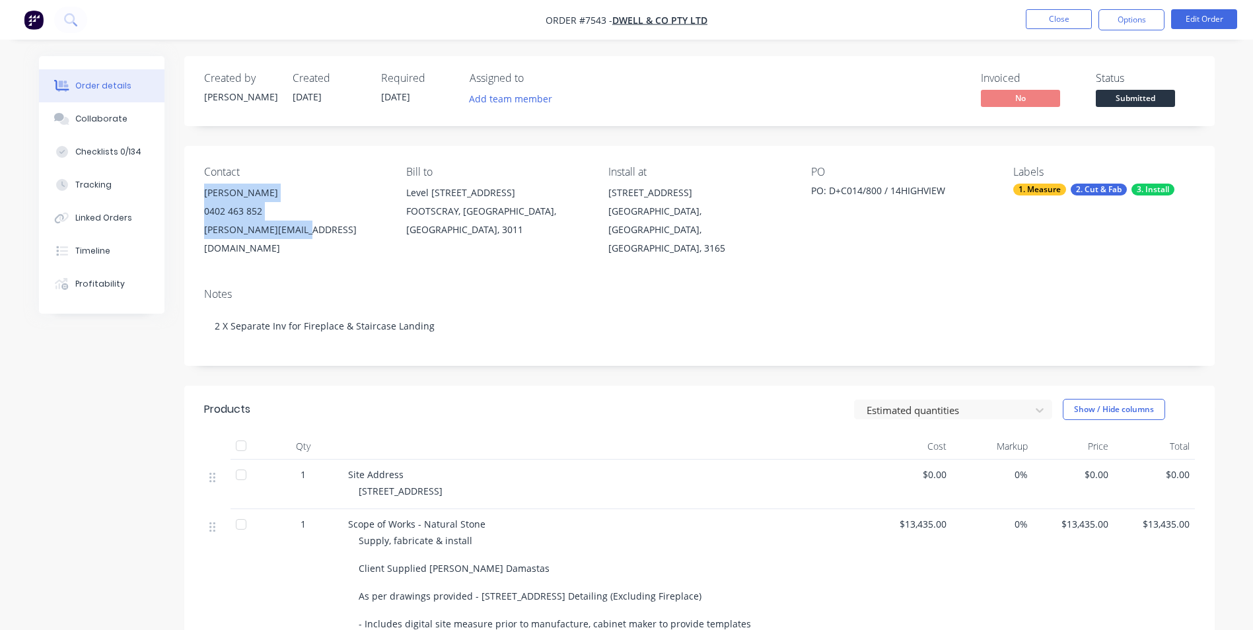 This screenshot has width=1253, height=630. What do you see at coordinates (227, 410) in the screenshot?
I see `div: Products` at bounding box center [227, 410].